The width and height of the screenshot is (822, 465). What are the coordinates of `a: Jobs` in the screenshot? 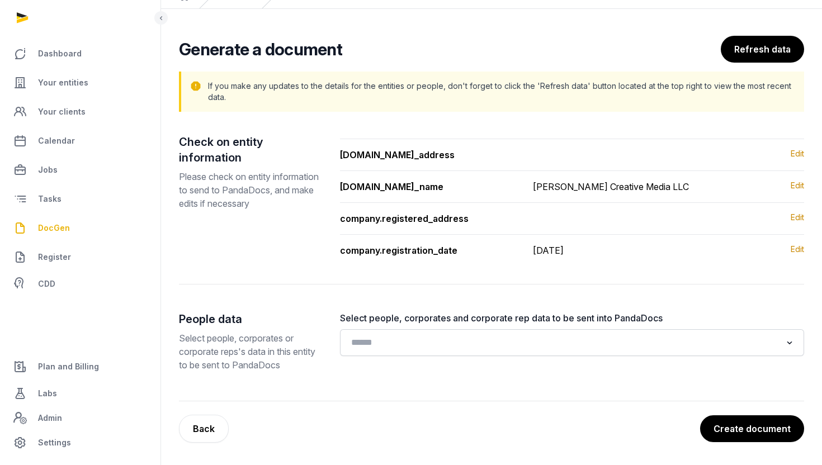 It's located at (80, 170).